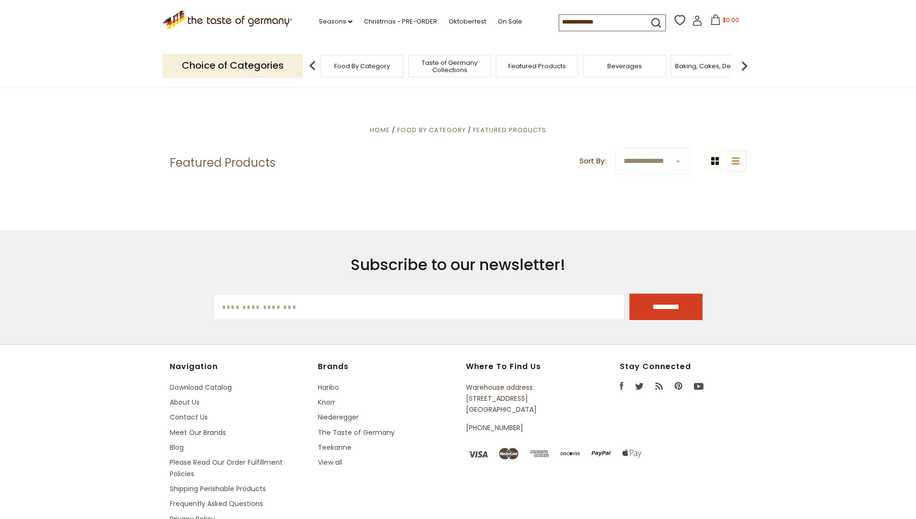 The image size is (916, 519). Describe the element at coordinates (328, 388) in the screenshot. I see `a: Haribo` at that location.